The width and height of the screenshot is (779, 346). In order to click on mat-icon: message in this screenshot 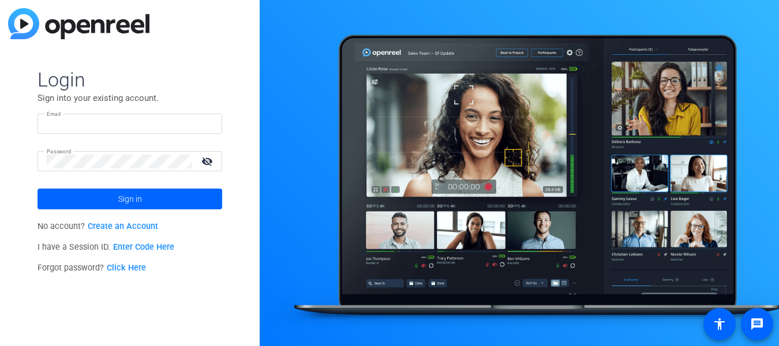, I will do `click(757, 324)`.